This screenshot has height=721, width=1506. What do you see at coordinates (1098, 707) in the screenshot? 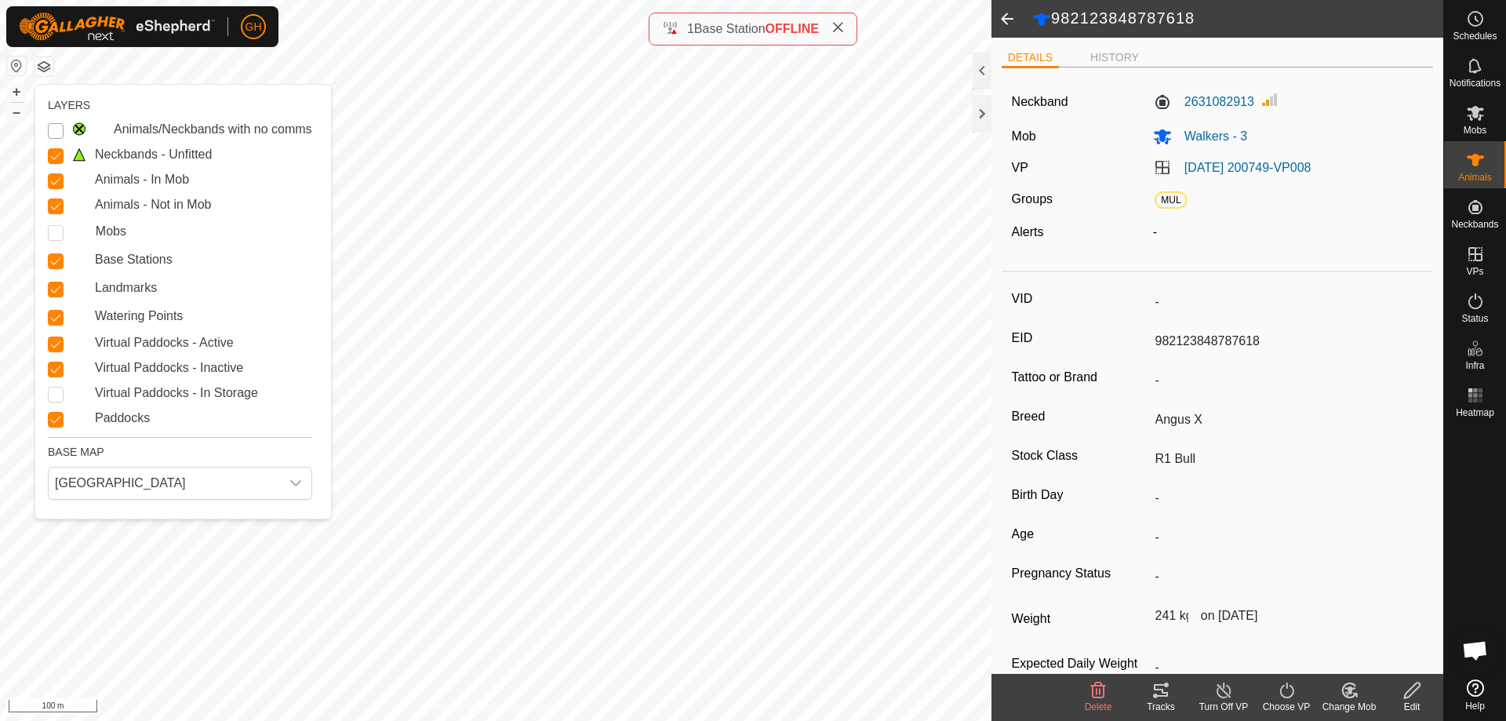
I see `span: Delete` at bounding box center [1098, 707].